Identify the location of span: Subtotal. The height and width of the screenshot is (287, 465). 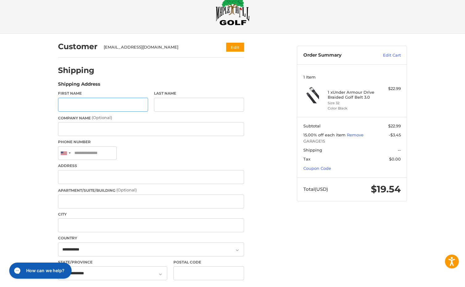
(312, 126).